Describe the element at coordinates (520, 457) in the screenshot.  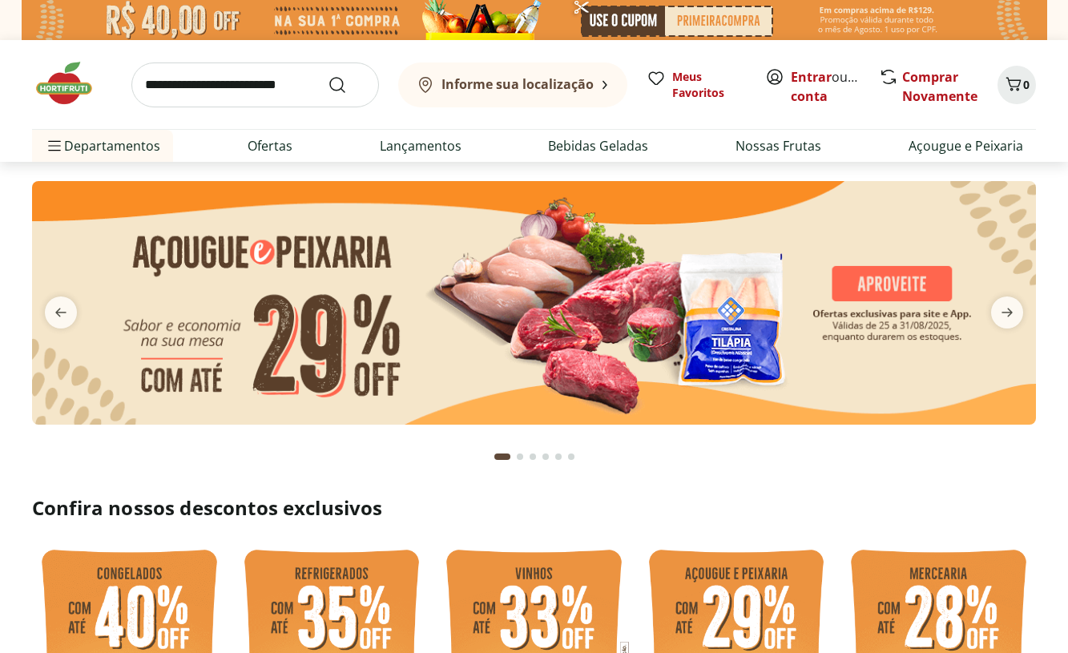
I see `button: Go to page 2 from fs-carousel` at that location.